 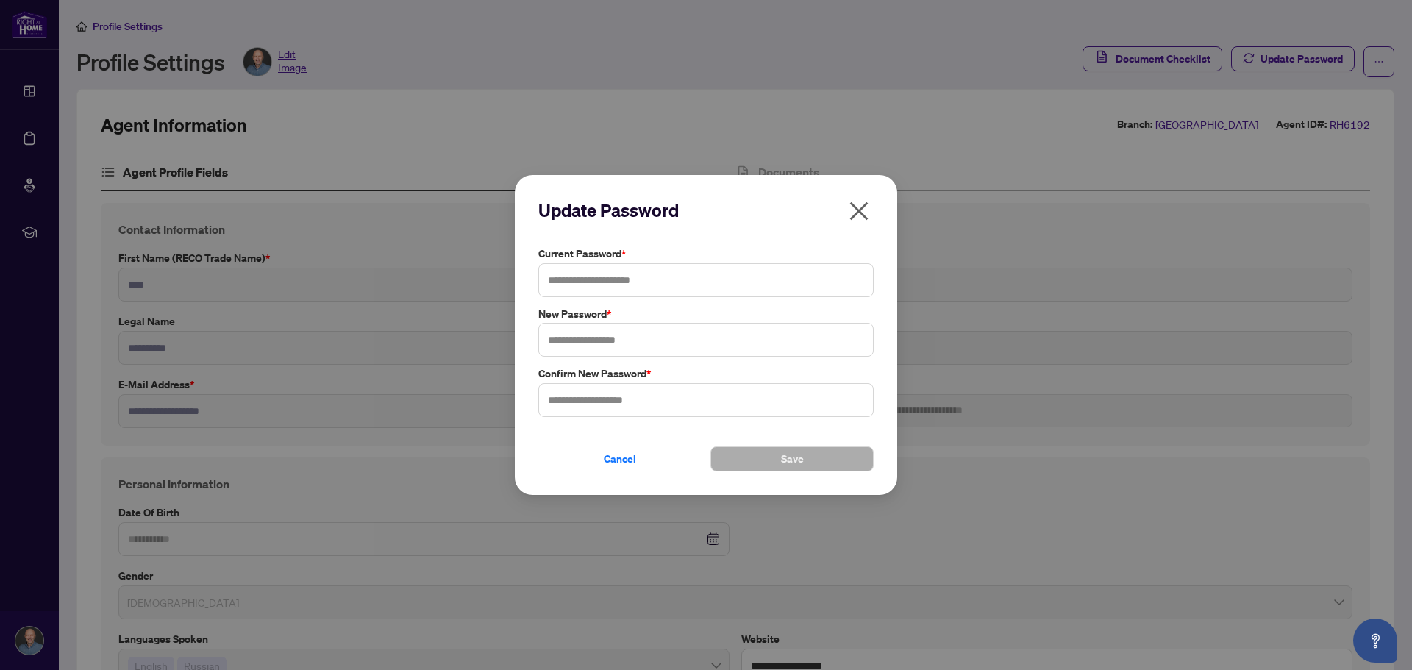 I want to click on button: Cancel, so click(x=620, y=459).